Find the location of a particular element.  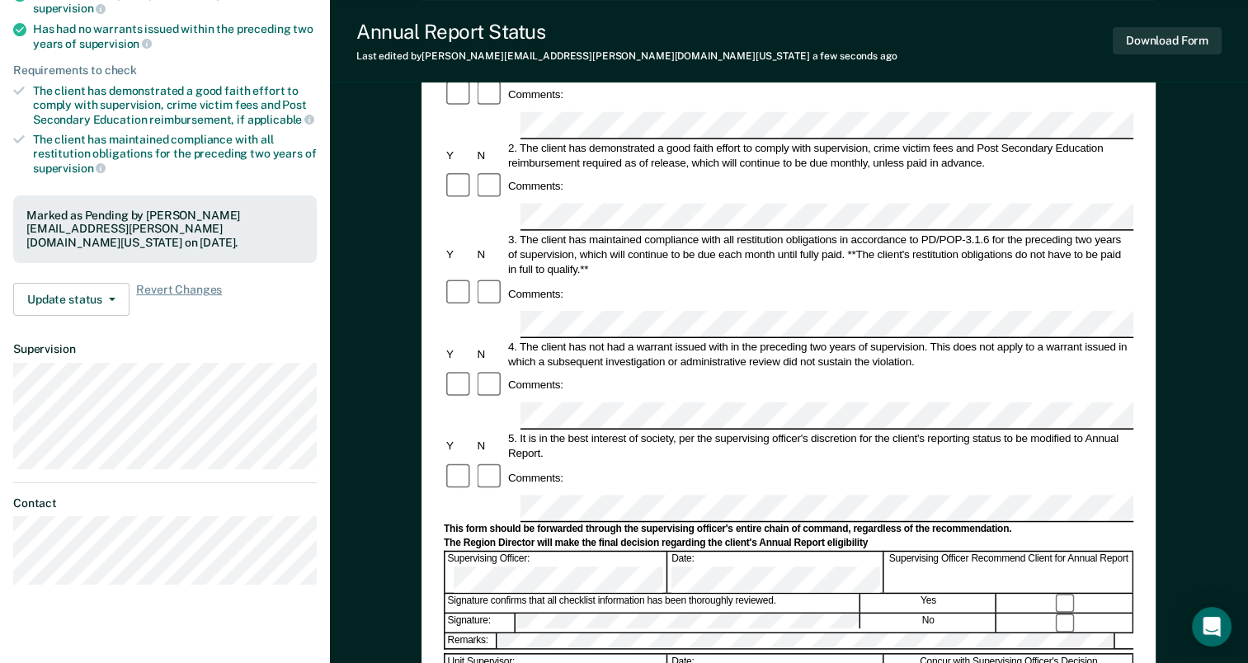

div: Open Intercom Messenger is located at coordinates (1211, 627).